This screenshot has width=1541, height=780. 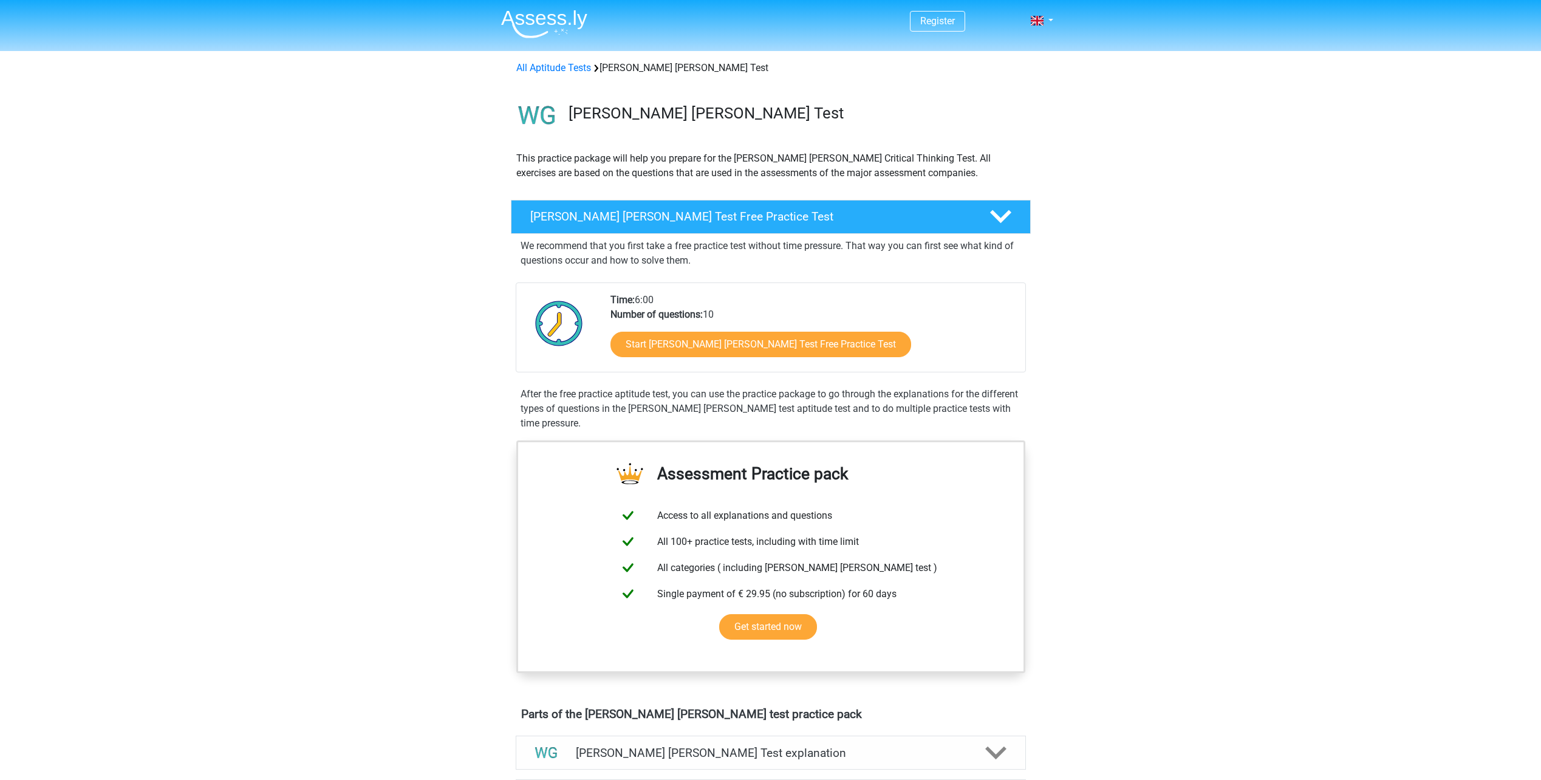 What do you see at coordinates (623, 299) in the screenshot?
I see `b: Time:` at bounding box center [623, 299].